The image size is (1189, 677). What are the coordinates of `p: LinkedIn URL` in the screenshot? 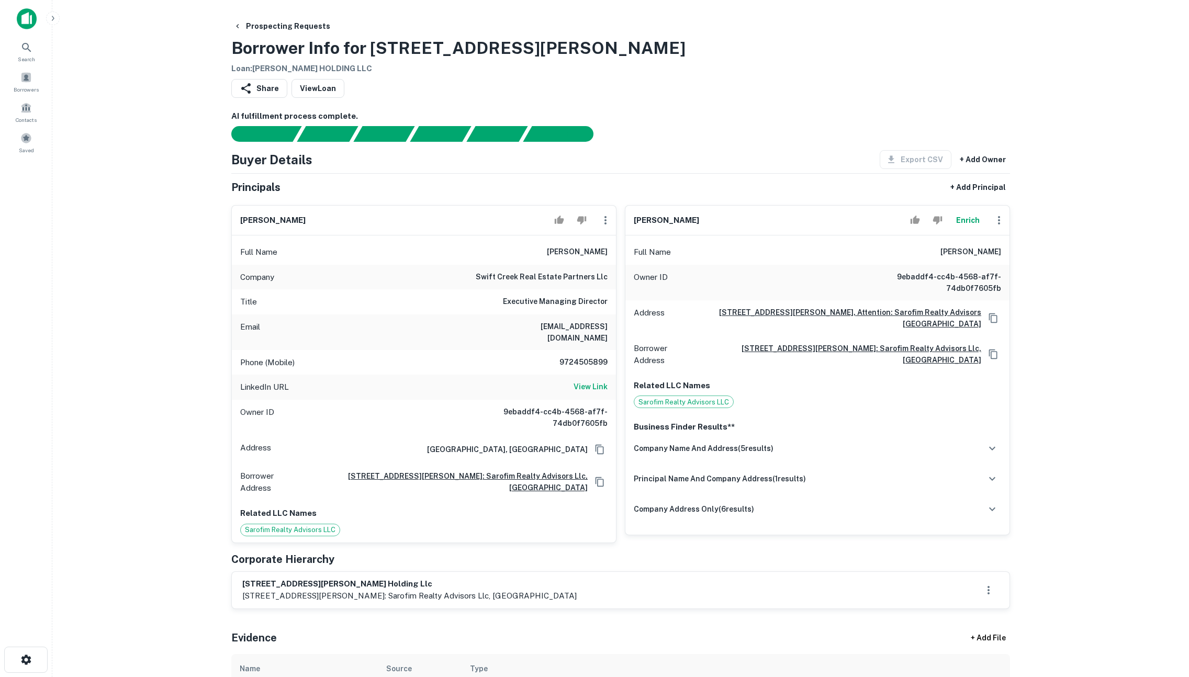 It's located at (264, 387).